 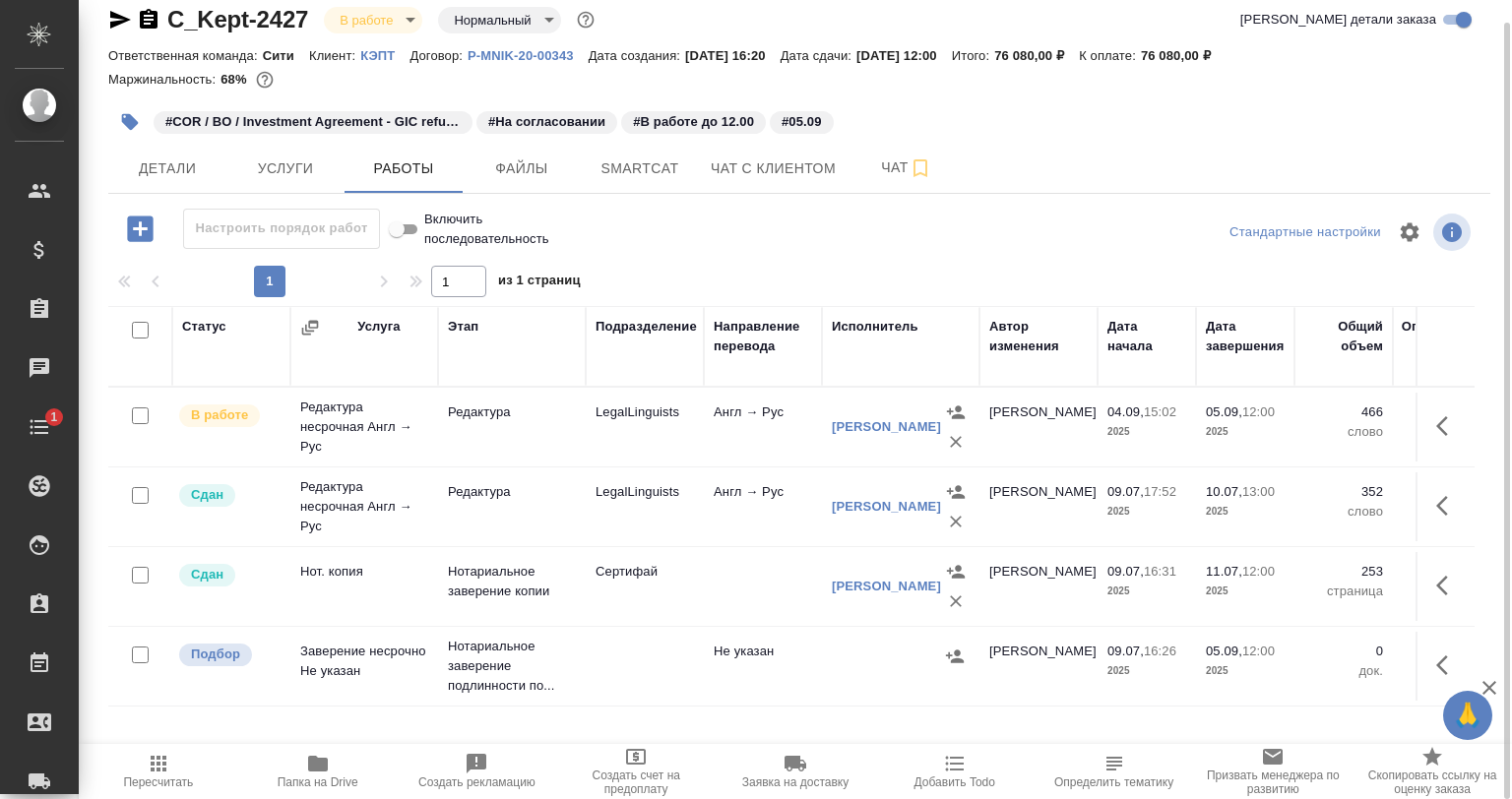 What do you see at coordinates (1452, 572) in the screenshot?
I see `p: 253` at bounding box center [1452, 572].